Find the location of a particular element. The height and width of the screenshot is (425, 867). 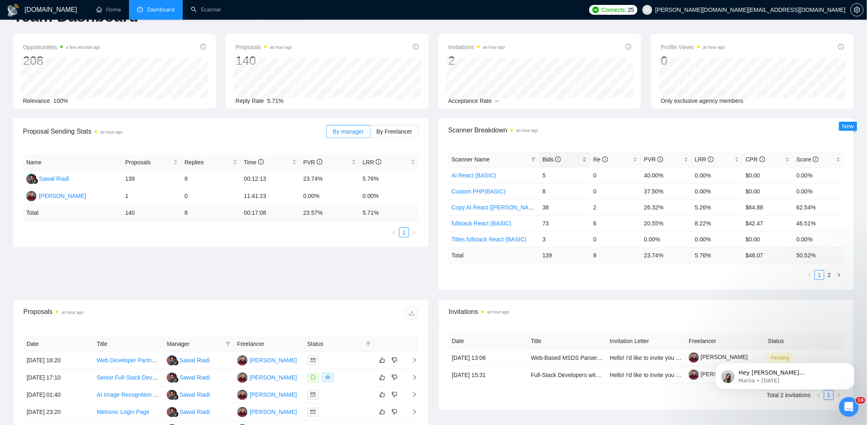

p: Message from Mariia, sent 1d ago is located at coordinates (88, 35).